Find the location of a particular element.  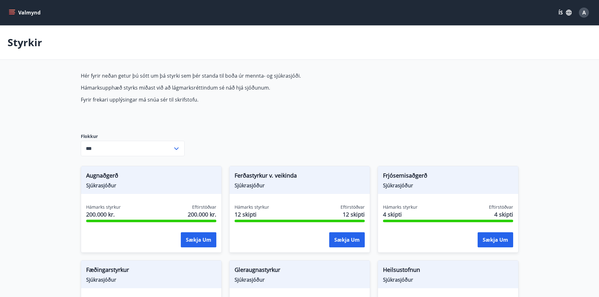

button: A is located at coordinates (584, 13).